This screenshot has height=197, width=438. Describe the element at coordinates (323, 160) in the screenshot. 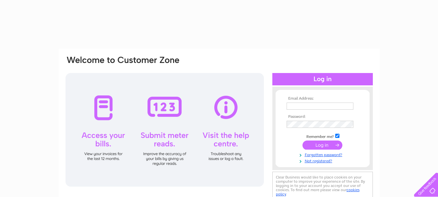

I see `a: Not registered?` at that location.